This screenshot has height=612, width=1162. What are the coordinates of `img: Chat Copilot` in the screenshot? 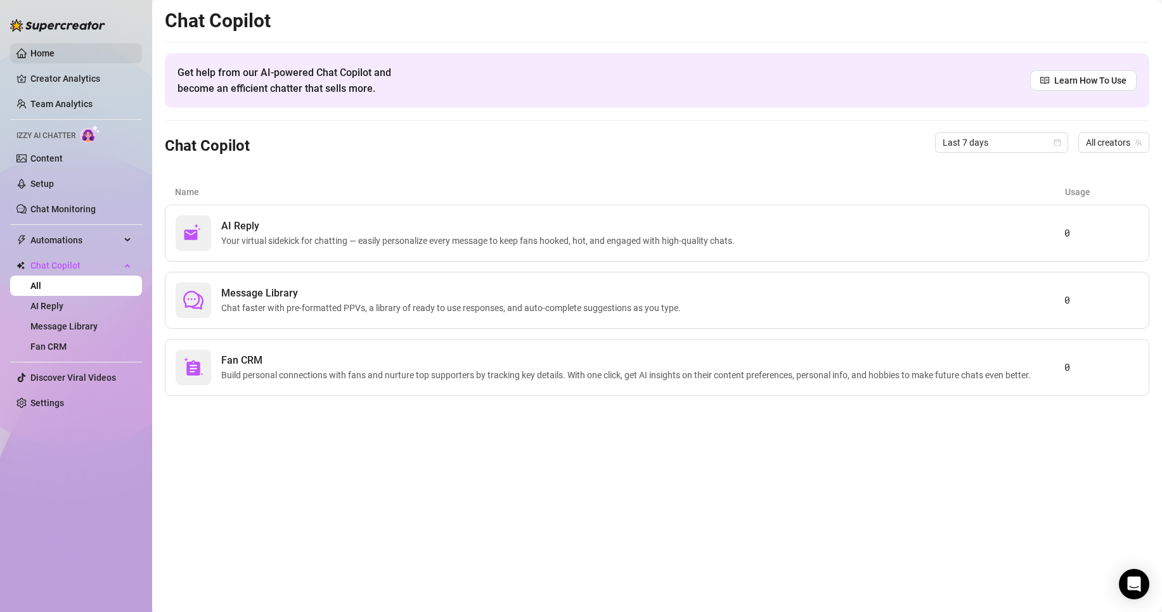 It's located at (20, 266).